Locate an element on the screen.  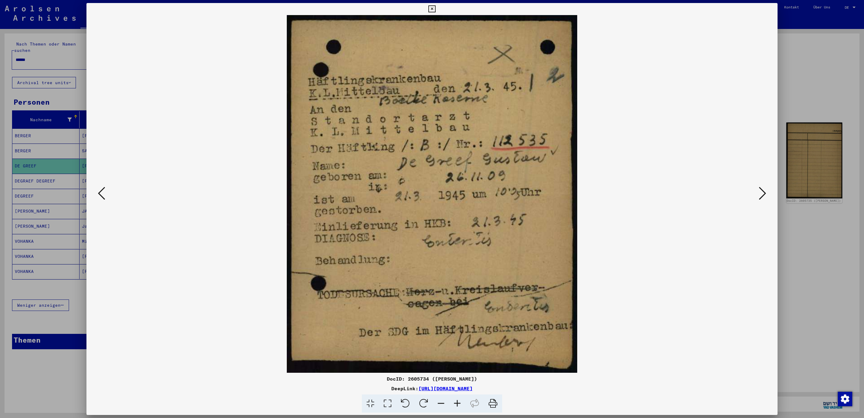
div: DeepLink: is located at coordinates (432, 388).